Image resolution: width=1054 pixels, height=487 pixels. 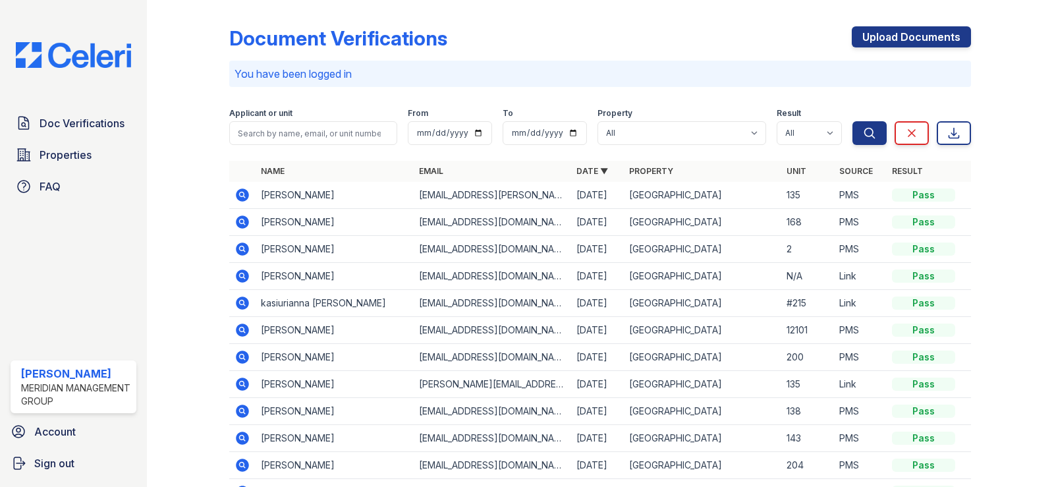 I want to click on div: Meridian Management Group, so click(x=76, y=395).